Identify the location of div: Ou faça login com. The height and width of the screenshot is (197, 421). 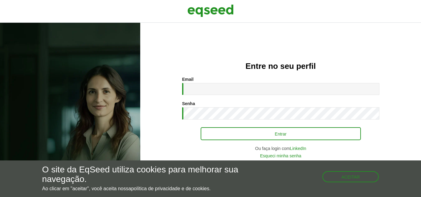
(281, 149).